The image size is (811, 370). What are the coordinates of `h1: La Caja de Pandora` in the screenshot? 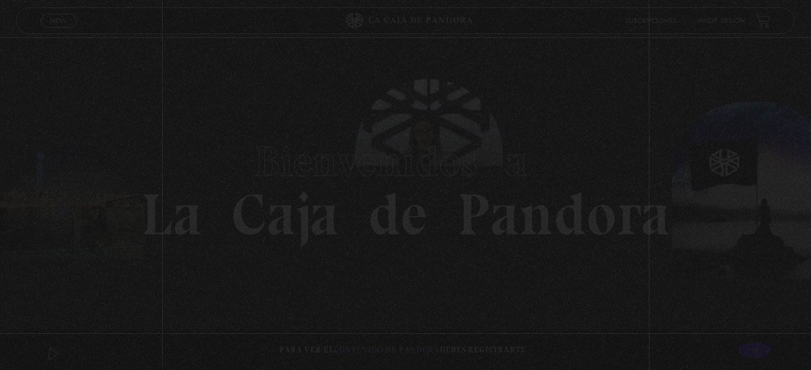 It's located at (405, 185).